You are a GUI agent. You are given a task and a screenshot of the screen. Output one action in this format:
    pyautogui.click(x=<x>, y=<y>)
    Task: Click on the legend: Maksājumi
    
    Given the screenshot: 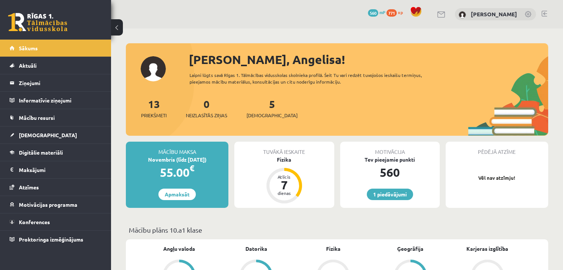 What is the action you would take?
    pyautogui.click(x=60, y=170)
    